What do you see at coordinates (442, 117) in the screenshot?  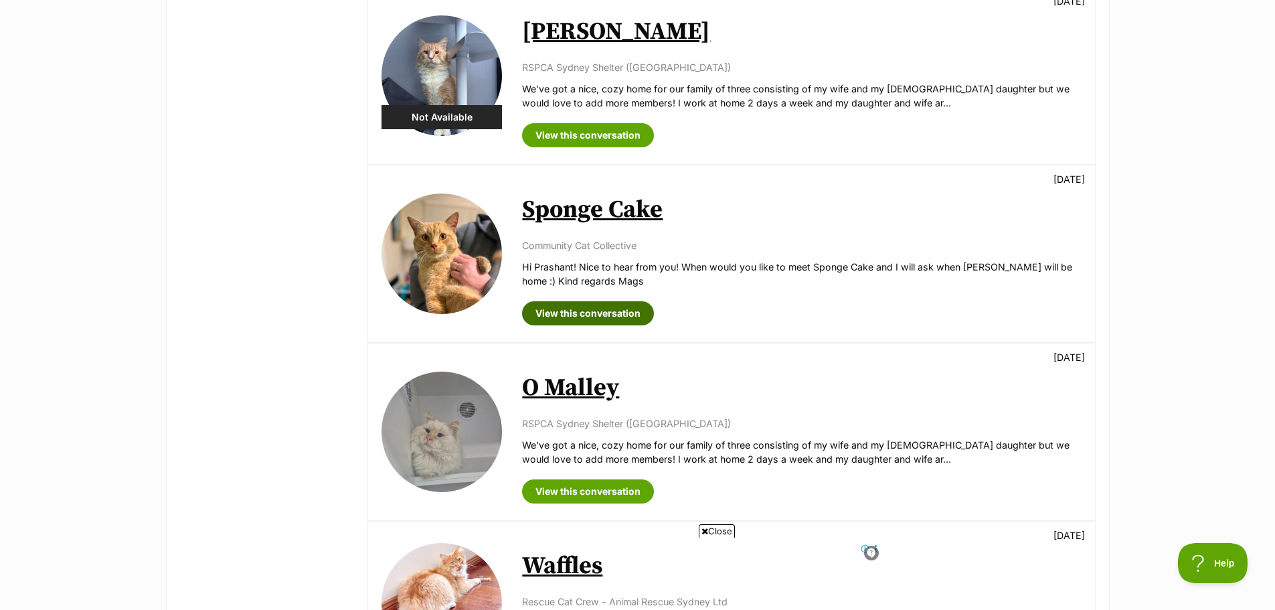 I see `div: Not Available` at bounding box center [442, 117].